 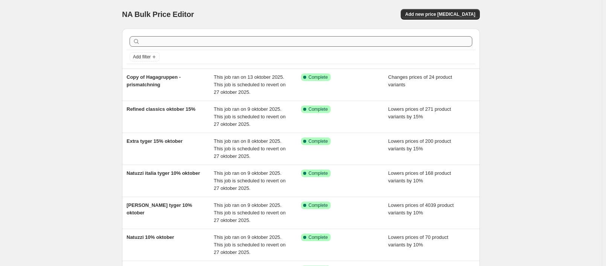 What do you see at coordinates (145, 57) in the screenshot?
I see `button: Add filter` at bounding box center [145, 57].